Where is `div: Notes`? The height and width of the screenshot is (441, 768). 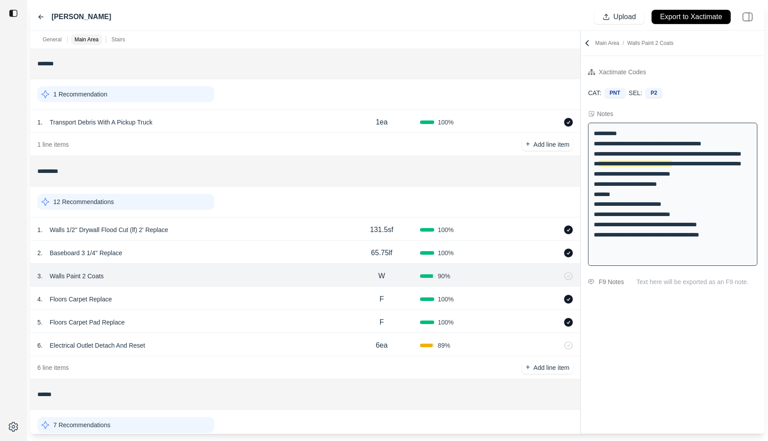 div: Notes is located at coordinates (605, 114).